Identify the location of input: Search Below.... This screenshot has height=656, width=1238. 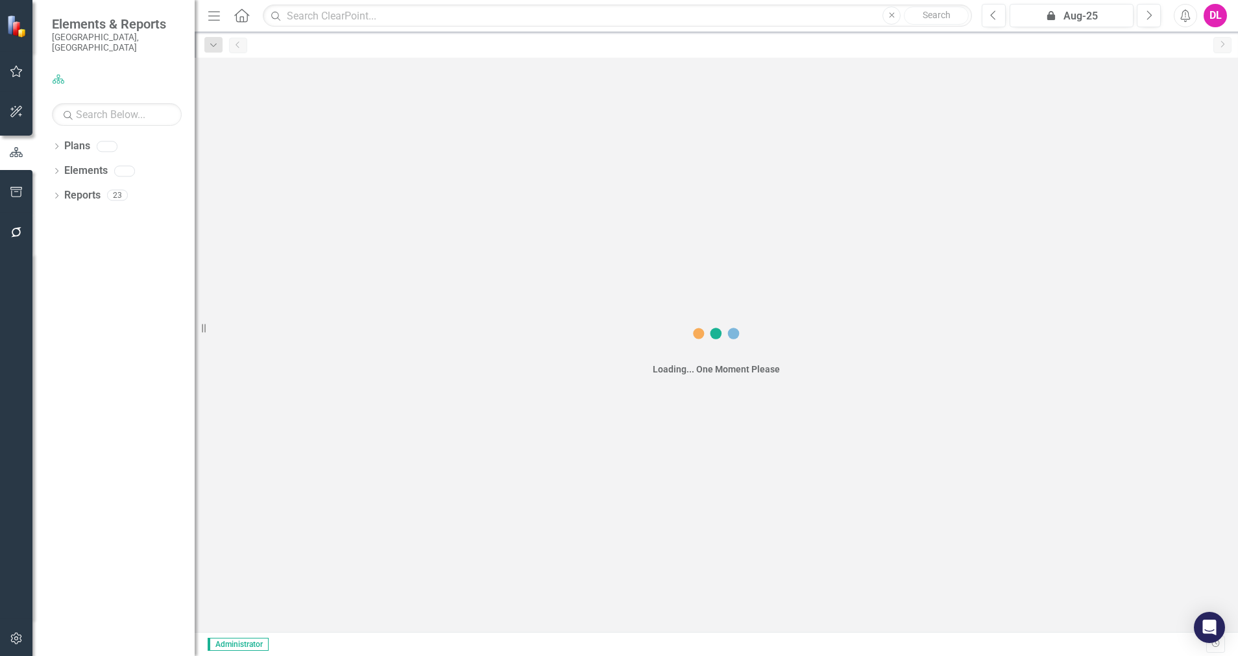
(117, 114).